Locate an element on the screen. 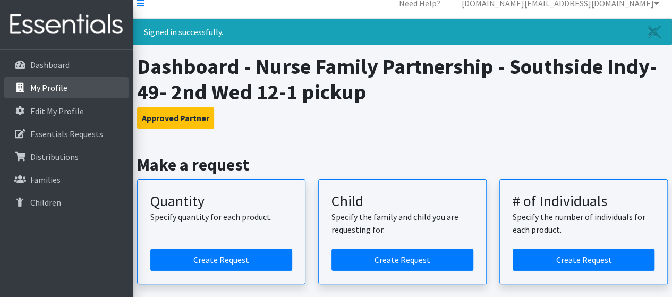 The height and width of the screenshot is (297, 672). a: Create a request by quantity is located at coordinates (221, 260).